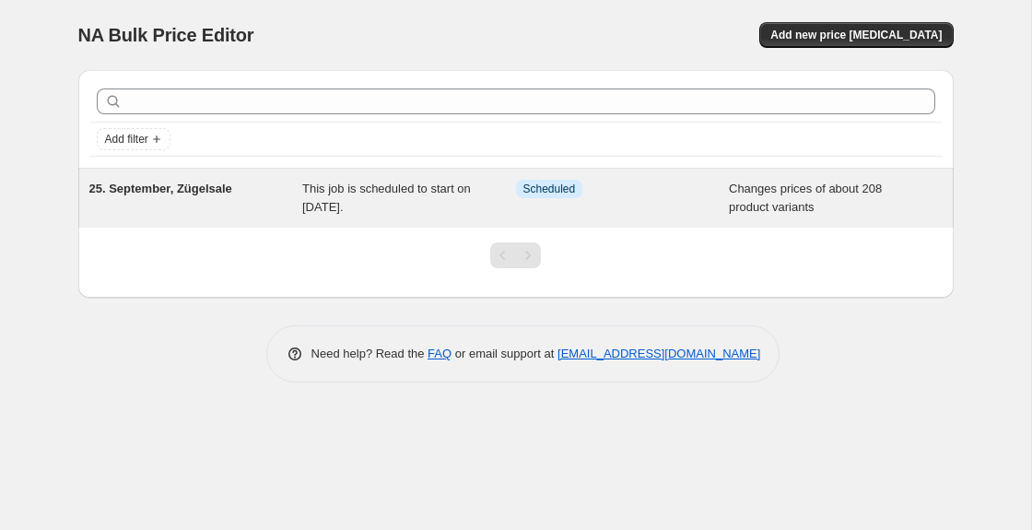 This screenshot has height=530, width=1032. Describe the element at coordinates (160, 188) in the screenshot. I see `span: 25. September, Zügelsale` at that location.